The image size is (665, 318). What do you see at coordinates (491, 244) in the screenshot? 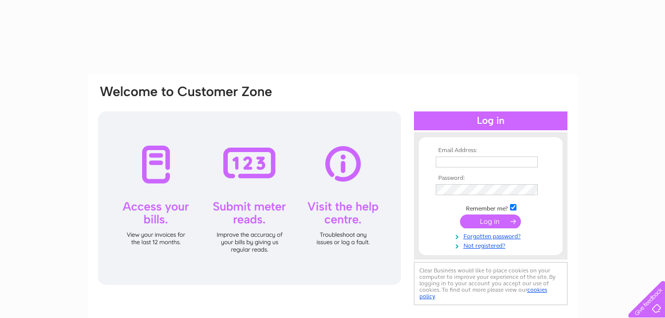
I see `a: Not registered?` at bounding box center [491, 244].